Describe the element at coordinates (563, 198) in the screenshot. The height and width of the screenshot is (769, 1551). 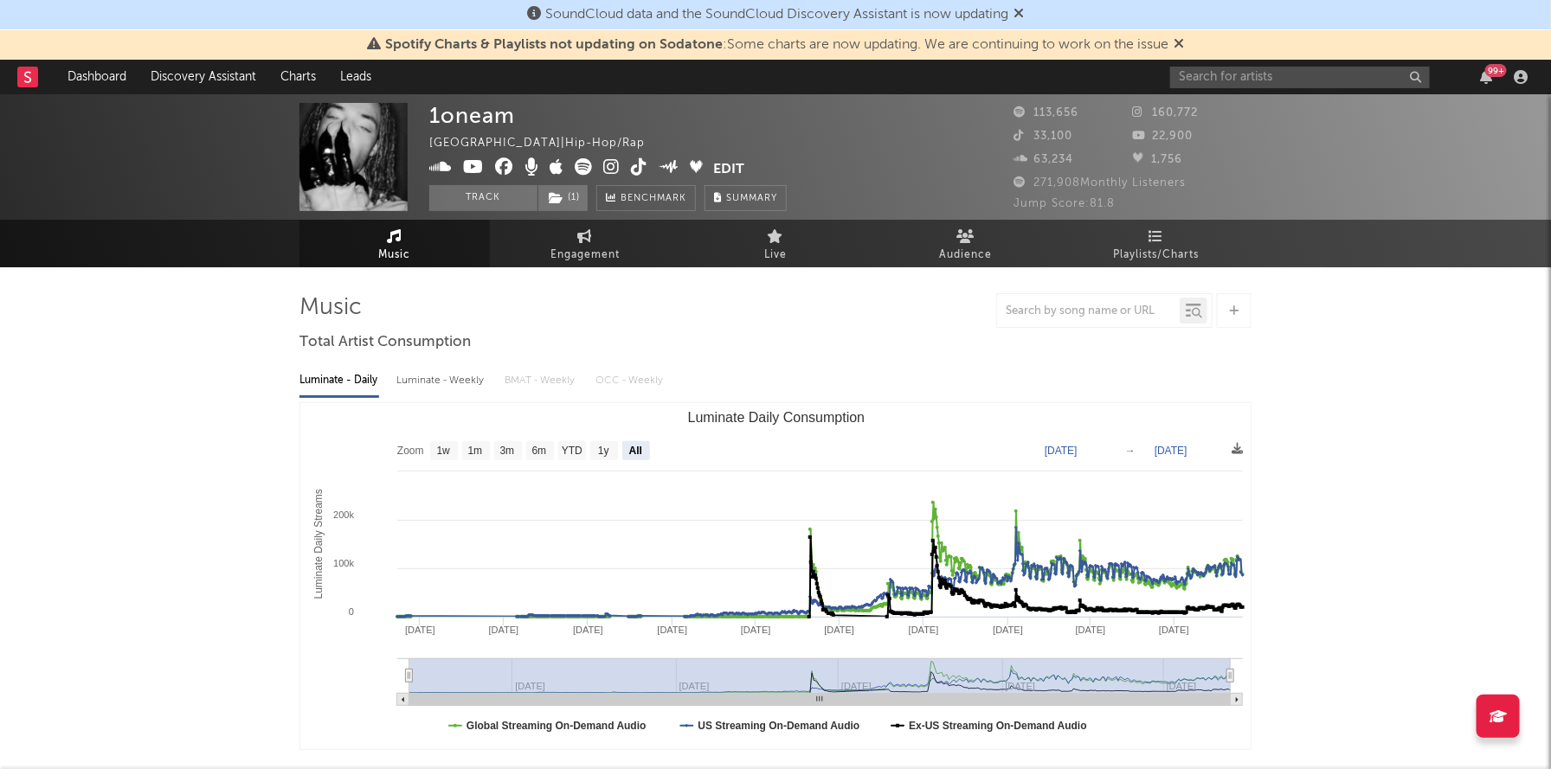
I see `span: ( 1 )` at that location.